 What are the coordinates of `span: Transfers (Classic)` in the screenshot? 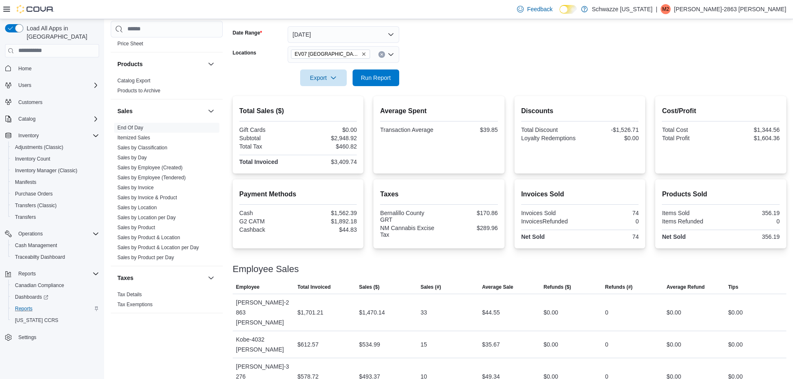 It's located at (36, 206).